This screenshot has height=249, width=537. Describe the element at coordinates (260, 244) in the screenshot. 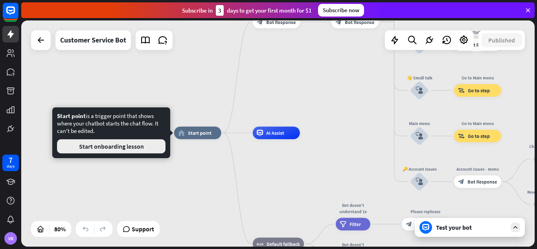

I see `i: block_fallback` at that location.